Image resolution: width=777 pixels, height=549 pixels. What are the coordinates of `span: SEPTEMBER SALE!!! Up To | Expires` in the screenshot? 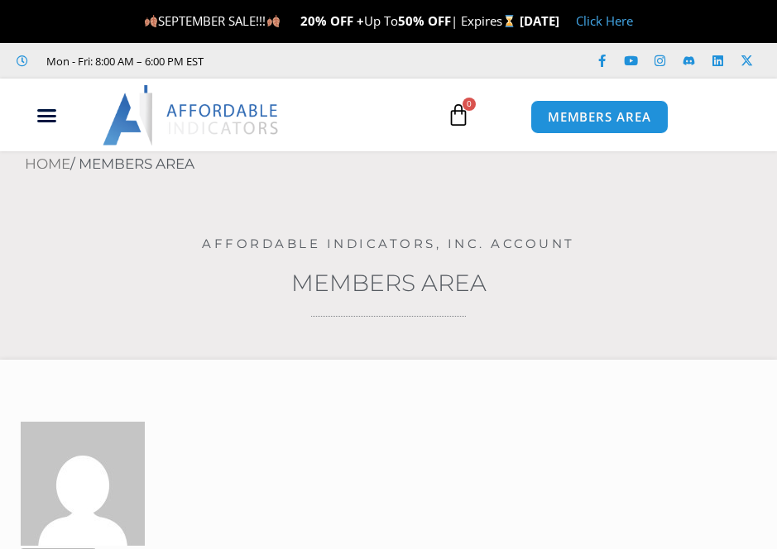 It's located at (331, 21).